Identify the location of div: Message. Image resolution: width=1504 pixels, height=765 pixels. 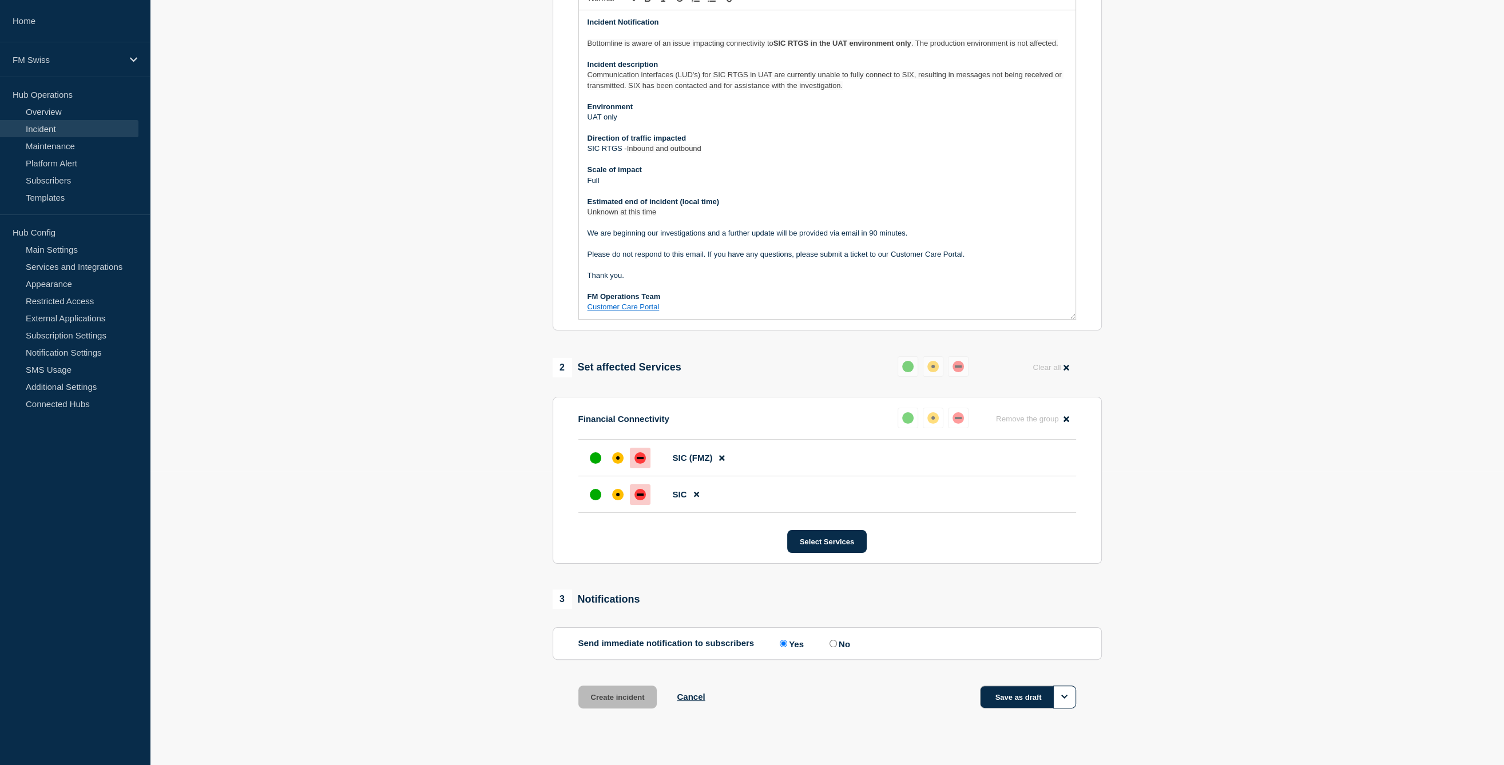
(827, 165).